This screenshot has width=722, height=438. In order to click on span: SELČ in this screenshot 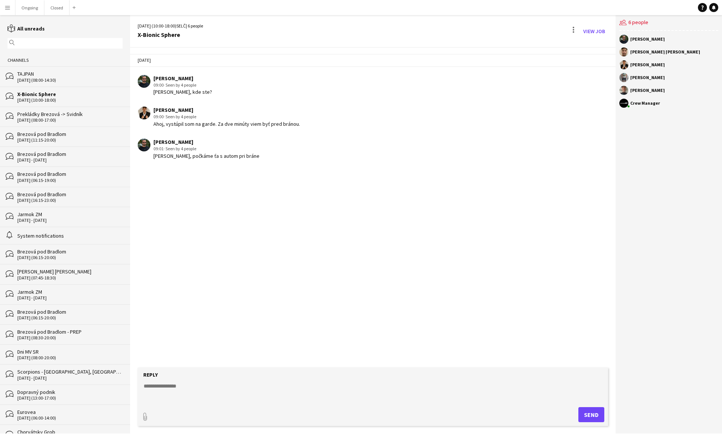, I will do `click(181, 26)`.